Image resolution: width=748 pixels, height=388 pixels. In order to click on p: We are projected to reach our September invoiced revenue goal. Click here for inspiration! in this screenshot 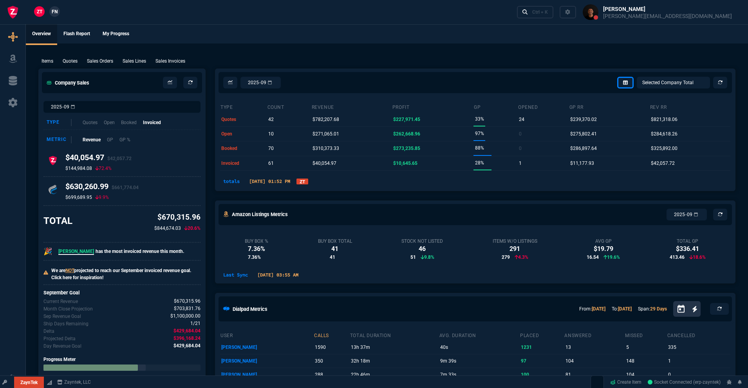, I will do `click(126, 274)`.